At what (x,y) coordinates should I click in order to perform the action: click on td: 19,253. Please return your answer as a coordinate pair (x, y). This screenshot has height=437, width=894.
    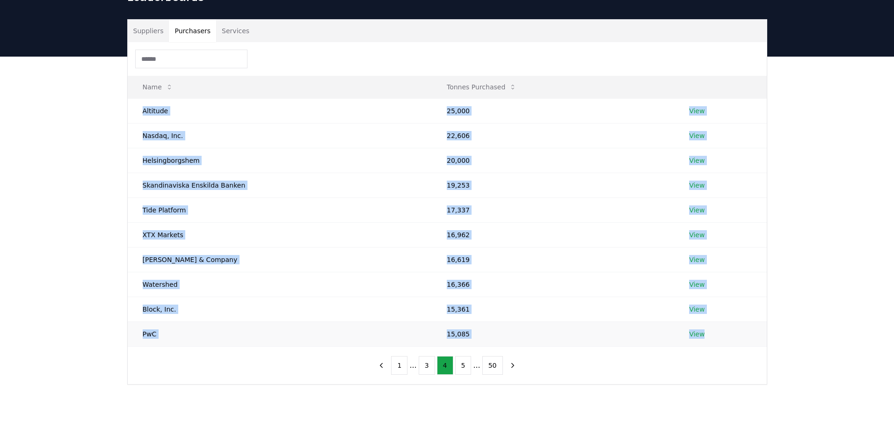
    Looking at the image, I should click on (553, 185).